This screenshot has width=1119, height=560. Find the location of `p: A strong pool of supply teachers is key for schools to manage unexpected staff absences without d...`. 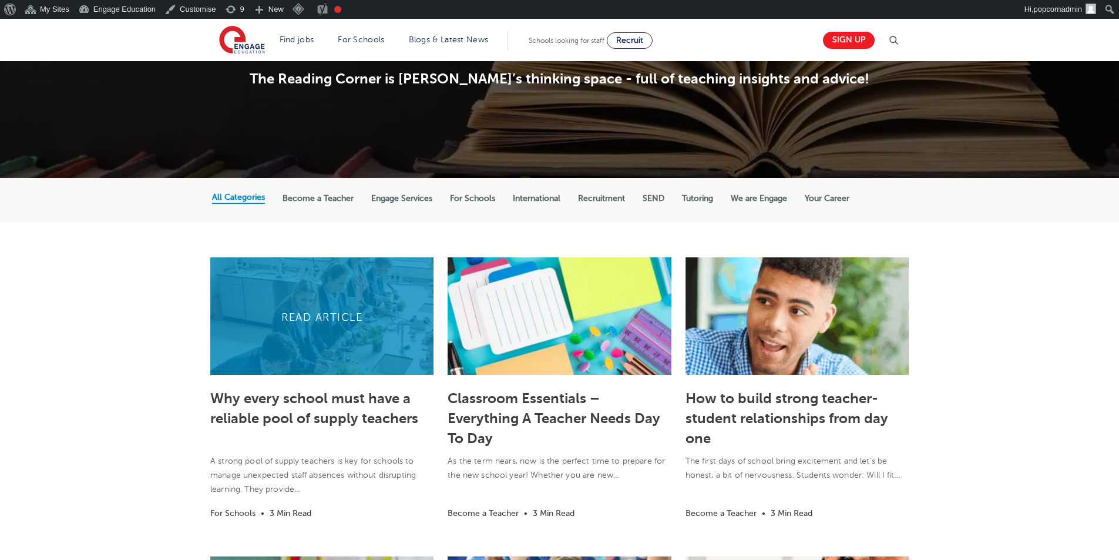

p: A strong pool of supply teachers is key for schools to manage unexpected staff absences without d... is located at coordinates (322, 475).